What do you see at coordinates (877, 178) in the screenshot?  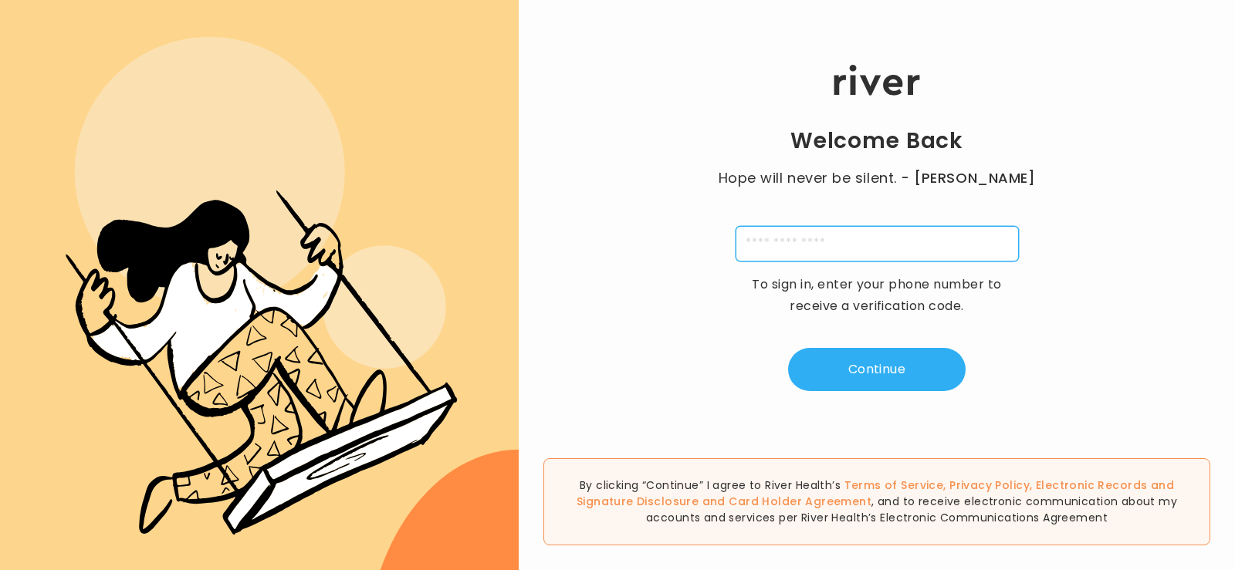 I see `p: Hope will never be silent.` at bounding box center [877, 178].